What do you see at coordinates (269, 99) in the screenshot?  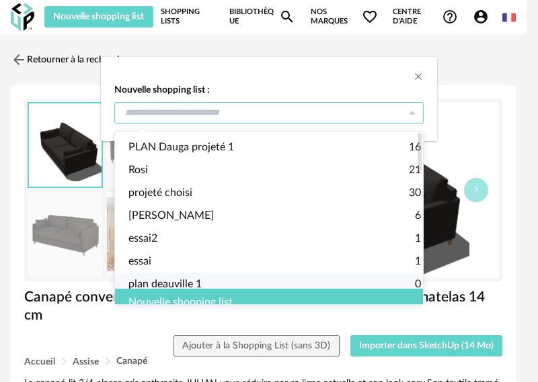 I see `div: dialog` at bounding box center [269, 99].